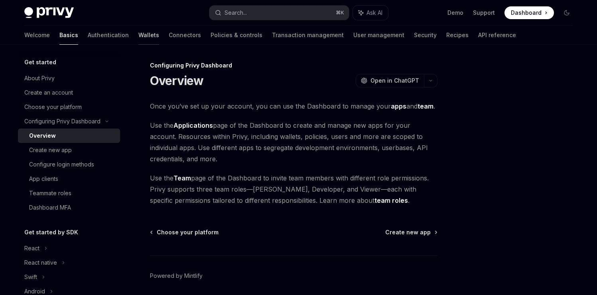 The height and width of the screenshot is (295, 597). I want to click on h5: Get started, so click(40, 62).